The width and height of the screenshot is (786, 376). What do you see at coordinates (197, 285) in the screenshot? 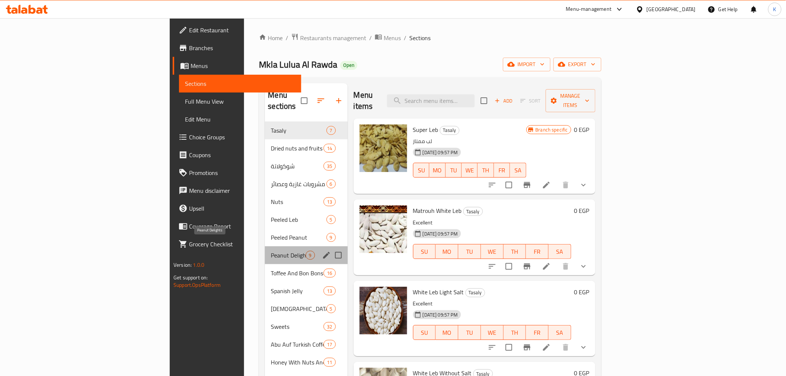
I see `a: Support.OpsPlatform` at bounding box center [197, 285].